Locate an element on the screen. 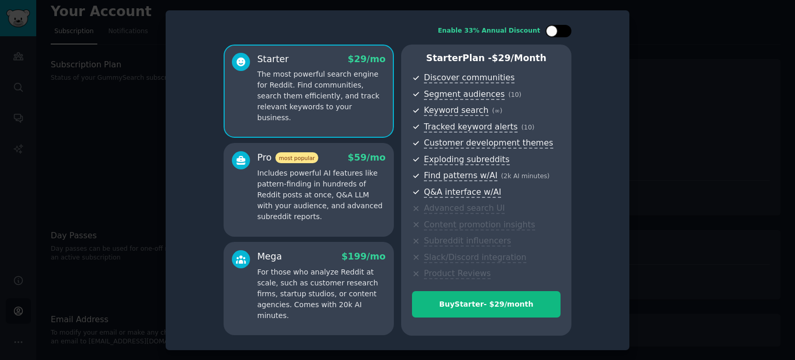 Image resolution: width=795 pixels, height=360 pixels. div: Enable 33% Annual Discount is located at coordinates (489, 31).